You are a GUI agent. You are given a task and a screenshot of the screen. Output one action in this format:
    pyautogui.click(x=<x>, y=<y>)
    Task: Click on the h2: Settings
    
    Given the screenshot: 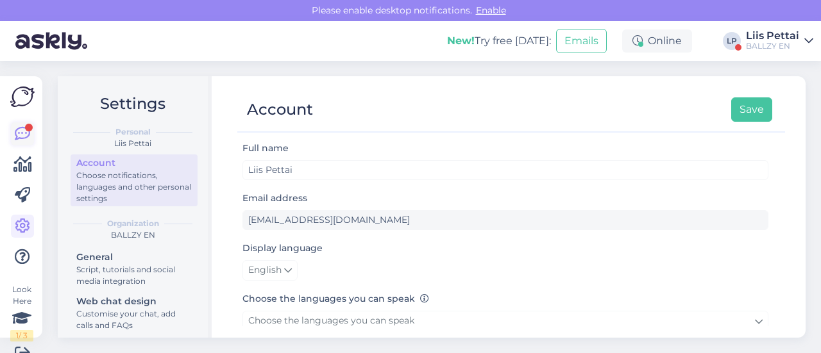 What is the action you would take?
    pyautogui.click(x=133, y=104)
    